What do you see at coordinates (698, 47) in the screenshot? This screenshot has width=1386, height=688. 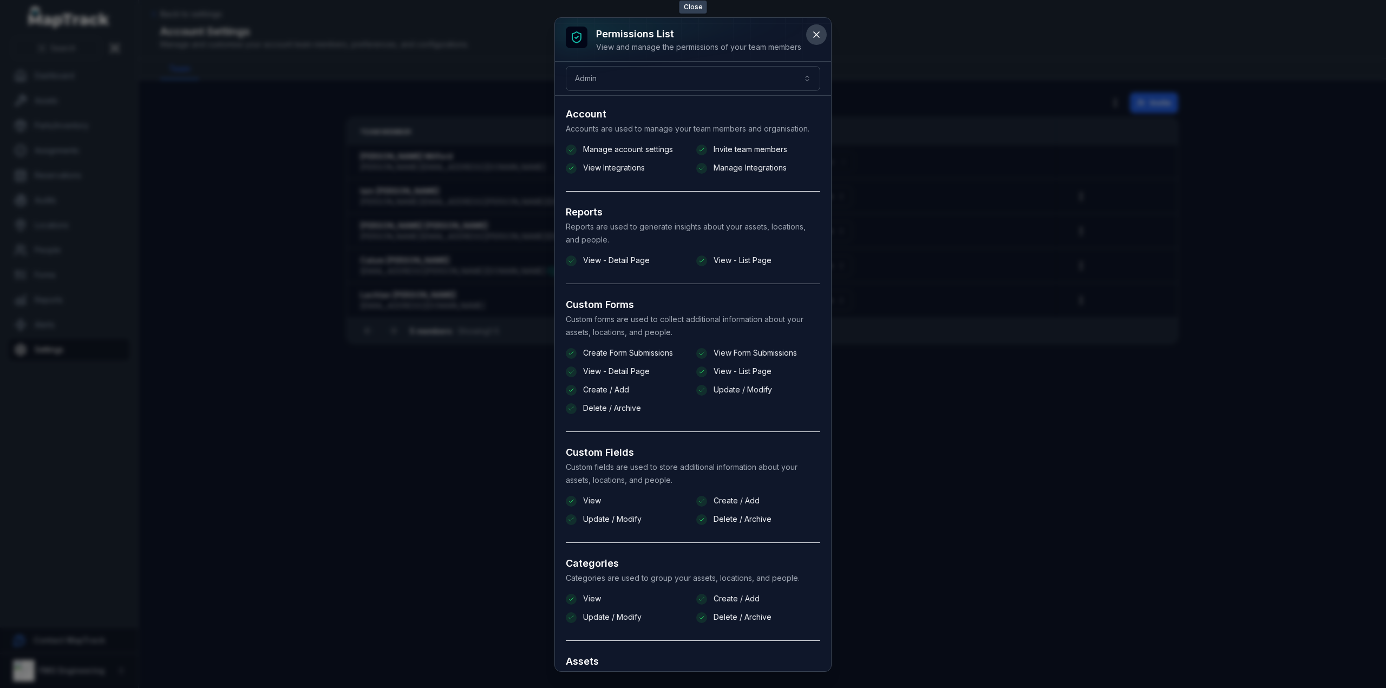 I see `div: View and manage the permissions of your team members` at bounding box center [698, 47].